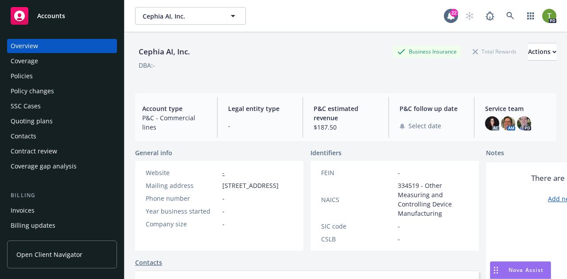 Image resolution: width=567 pixels, height=279 pixels. Describe the element at coordinates (62, 196) in the screenshot. I see `div: Billing` at that location.